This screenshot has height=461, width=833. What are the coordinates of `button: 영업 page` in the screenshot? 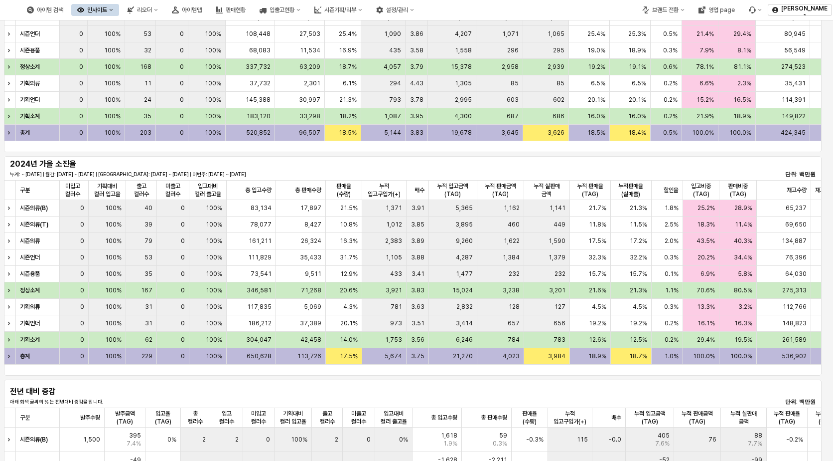 It's located at (717, 10).